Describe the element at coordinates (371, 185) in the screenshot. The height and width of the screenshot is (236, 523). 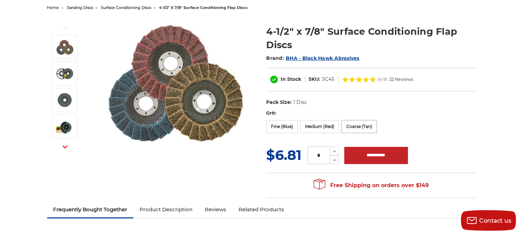
I see `span: Free Shipping on orders over $149` at that location.